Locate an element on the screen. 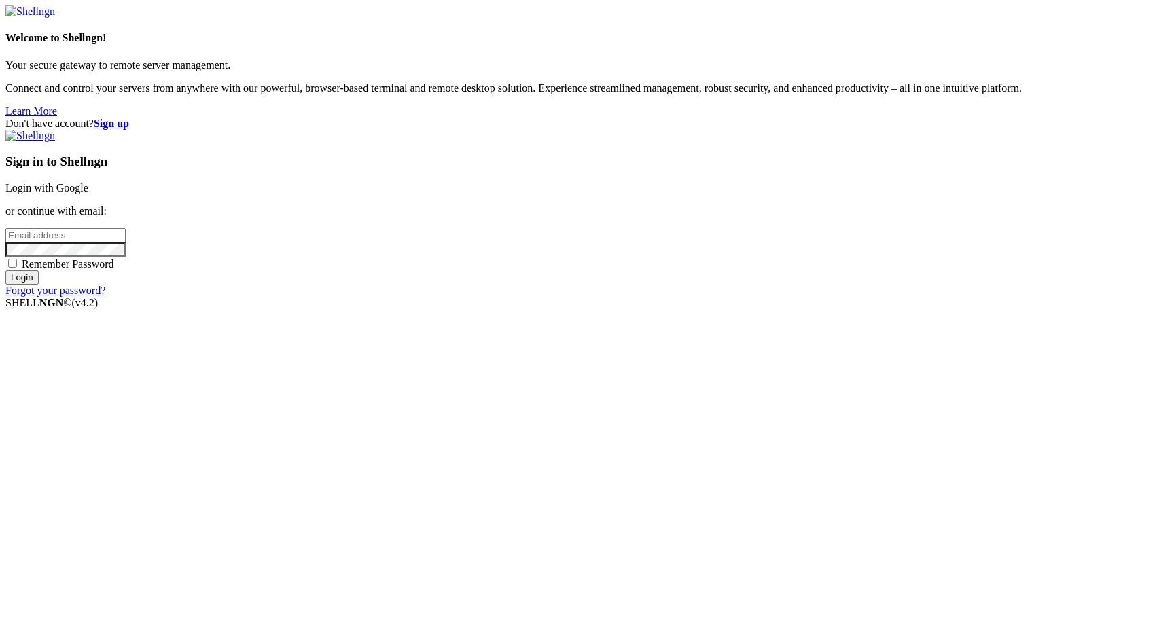 The width and height of the screenshot is (1174, 635). span: 4.2.0 is located at coordinates (85, 302).